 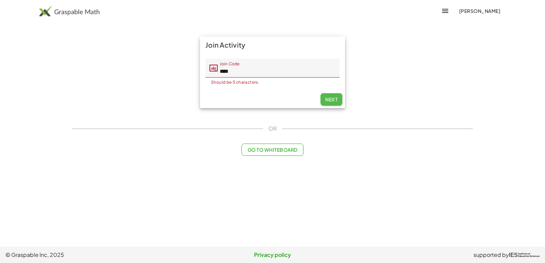 I want to click on a: Privacy policy, so click(x=273, y=255).